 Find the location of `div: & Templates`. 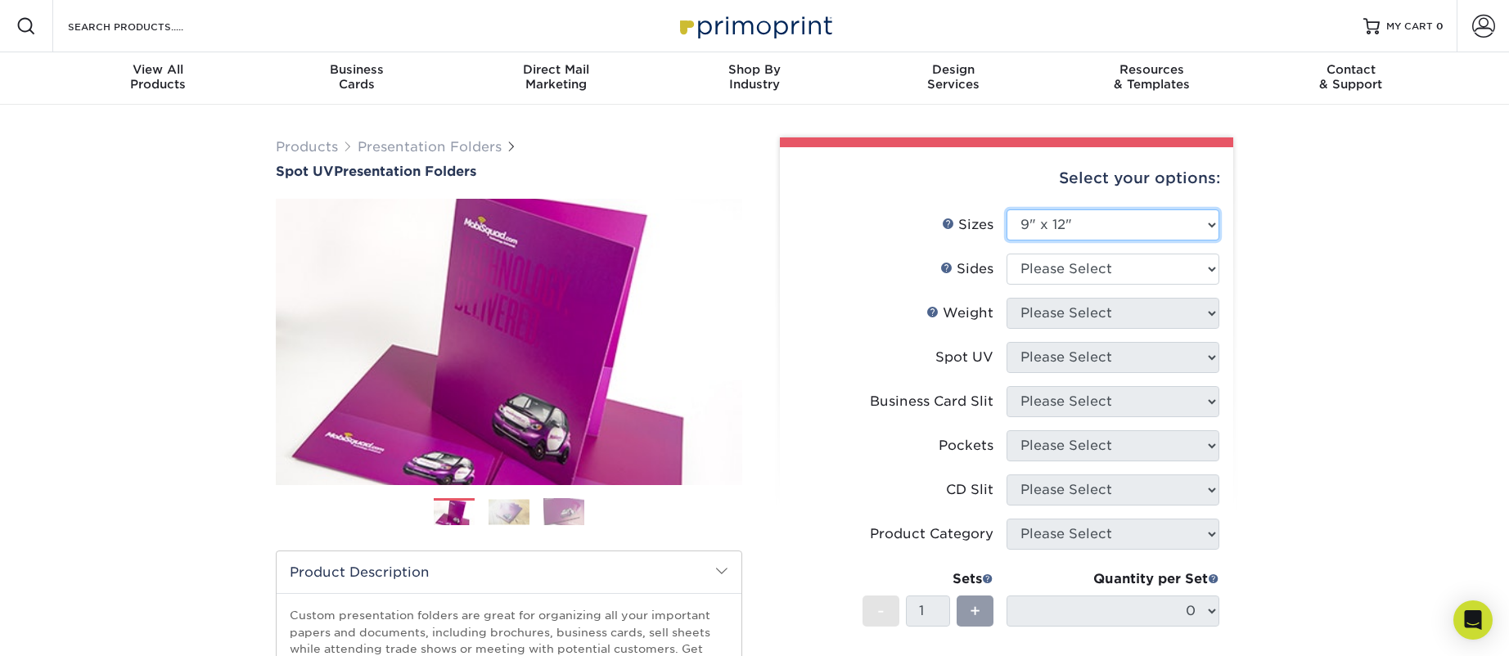

div: & Templates is located at coordinates (1151, 77).